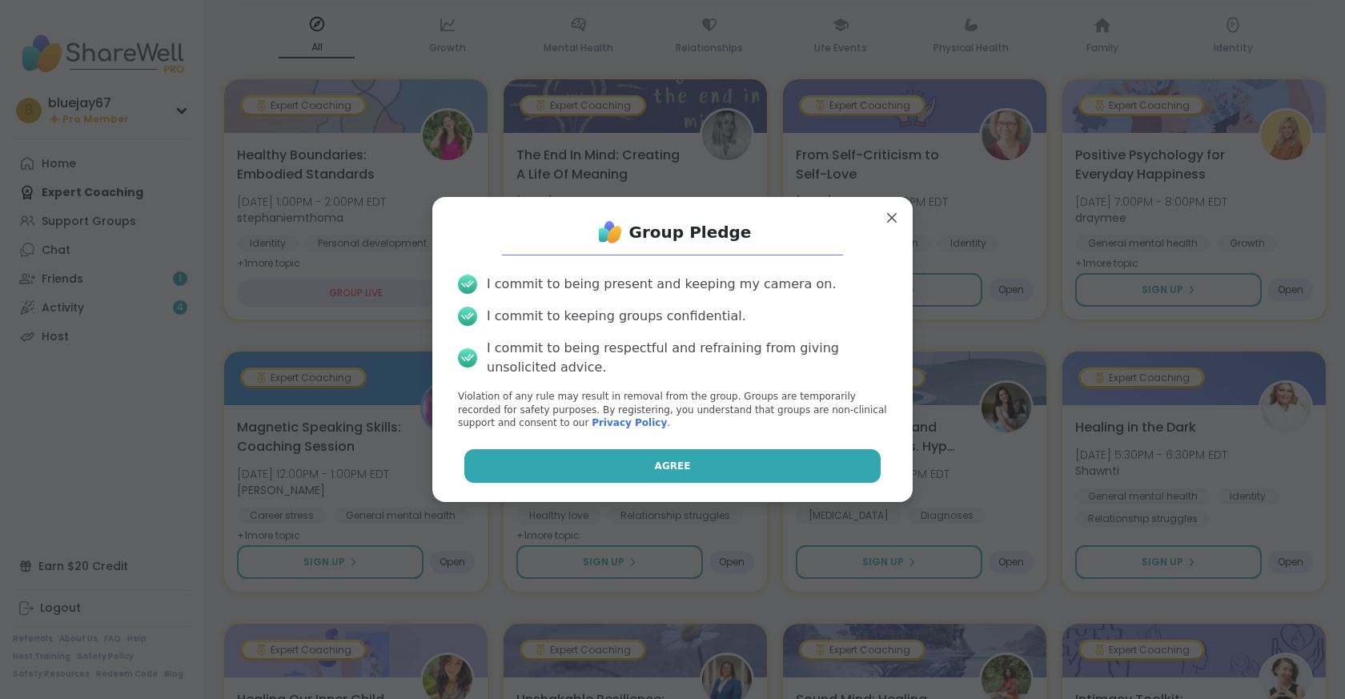 Image resolution: width=1345 pixels, height=699 pixels. Describe the element at coordinates (610, 232) in the screenshot. I see `img: ShareWell Logo` at that location.